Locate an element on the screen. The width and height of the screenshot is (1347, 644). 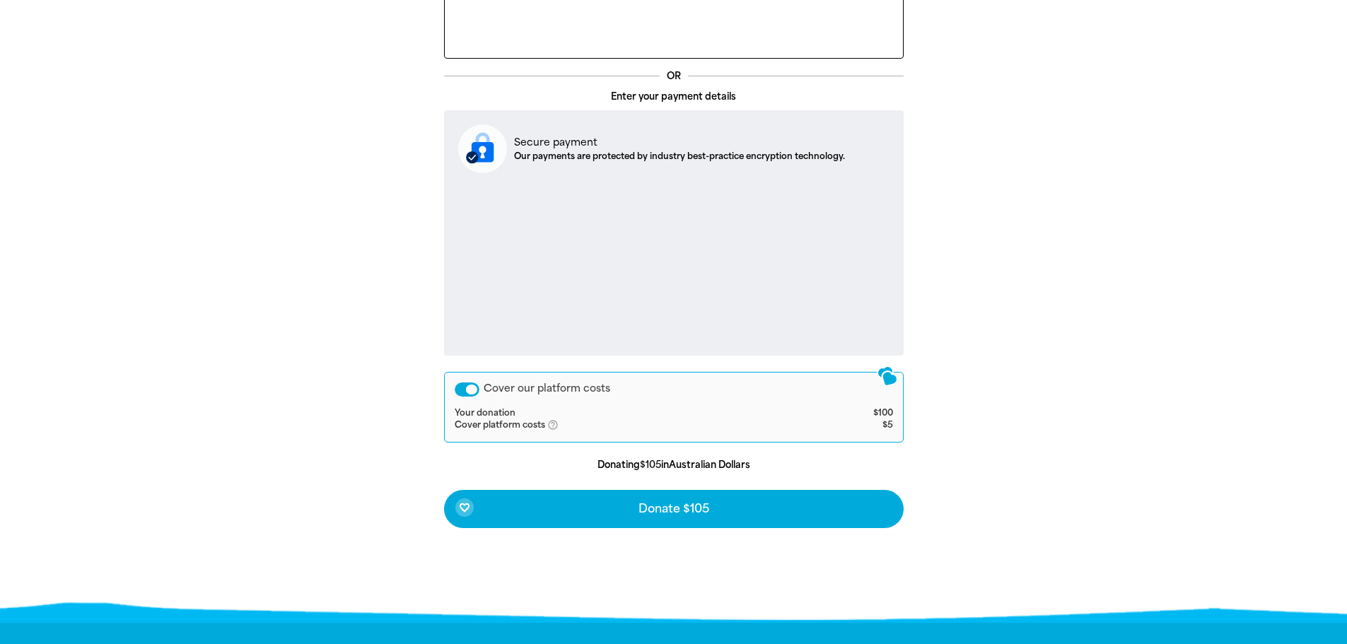
button: favorite_borderDonate $105 is located at coordinates (674, 509).